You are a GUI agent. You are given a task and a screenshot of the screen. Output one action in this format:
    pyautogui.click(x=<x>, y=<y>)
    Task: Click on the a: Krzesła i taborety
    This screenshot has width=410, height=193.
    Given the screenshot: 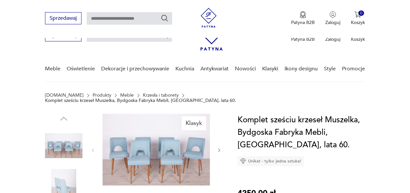 What is the action you would take?
    pyautogui.click(x=161, y=95)
    